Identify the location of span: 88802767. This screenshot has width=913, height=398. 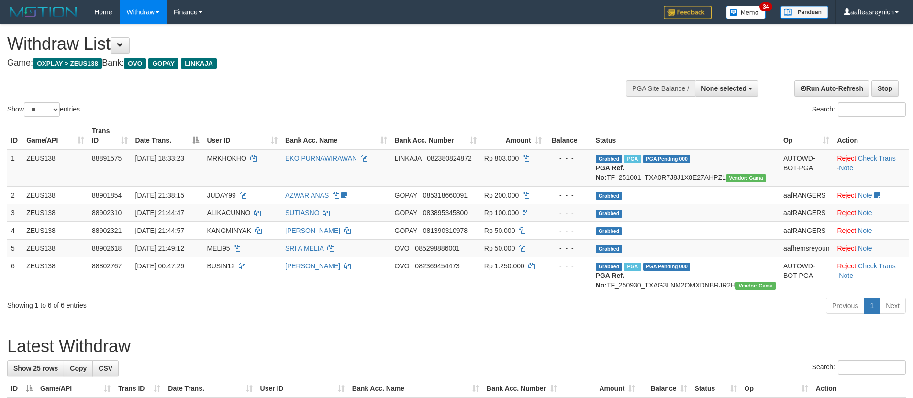
(107, 266).